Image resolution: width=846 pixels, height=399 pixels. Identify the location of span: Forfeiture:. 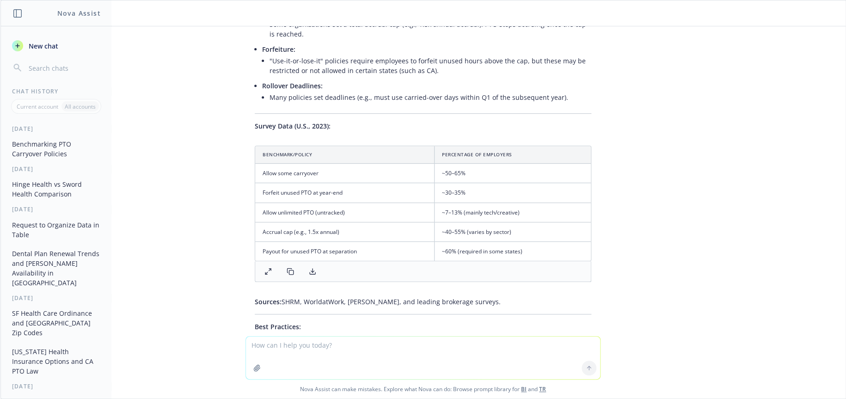
(279, 49).